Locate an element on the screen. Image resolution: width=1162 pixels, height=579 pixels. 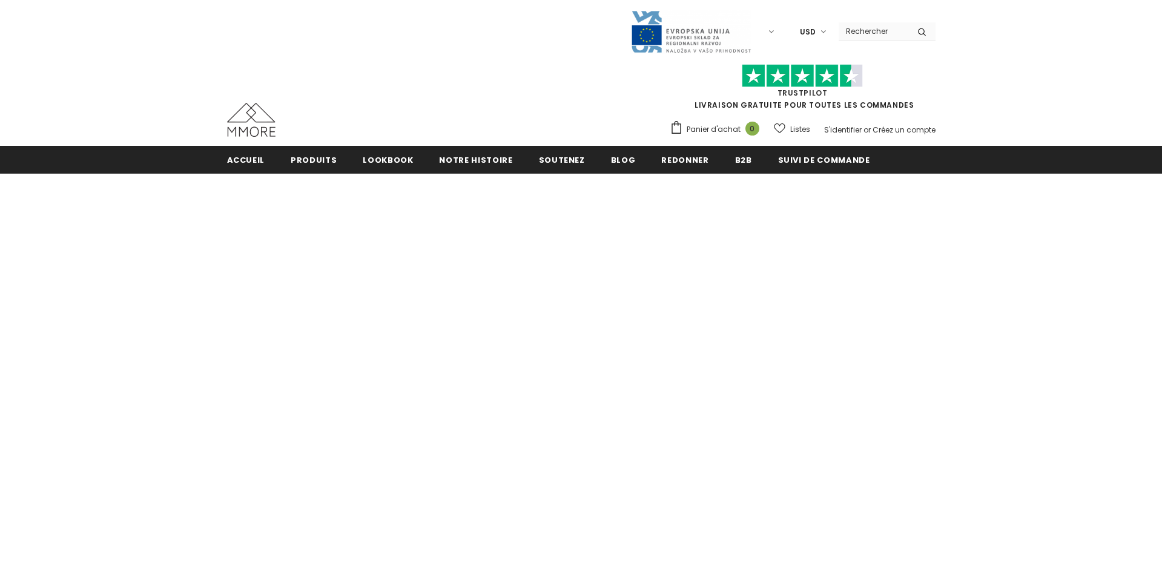
a: Javni Razpis is located at coordinates (691, 31).